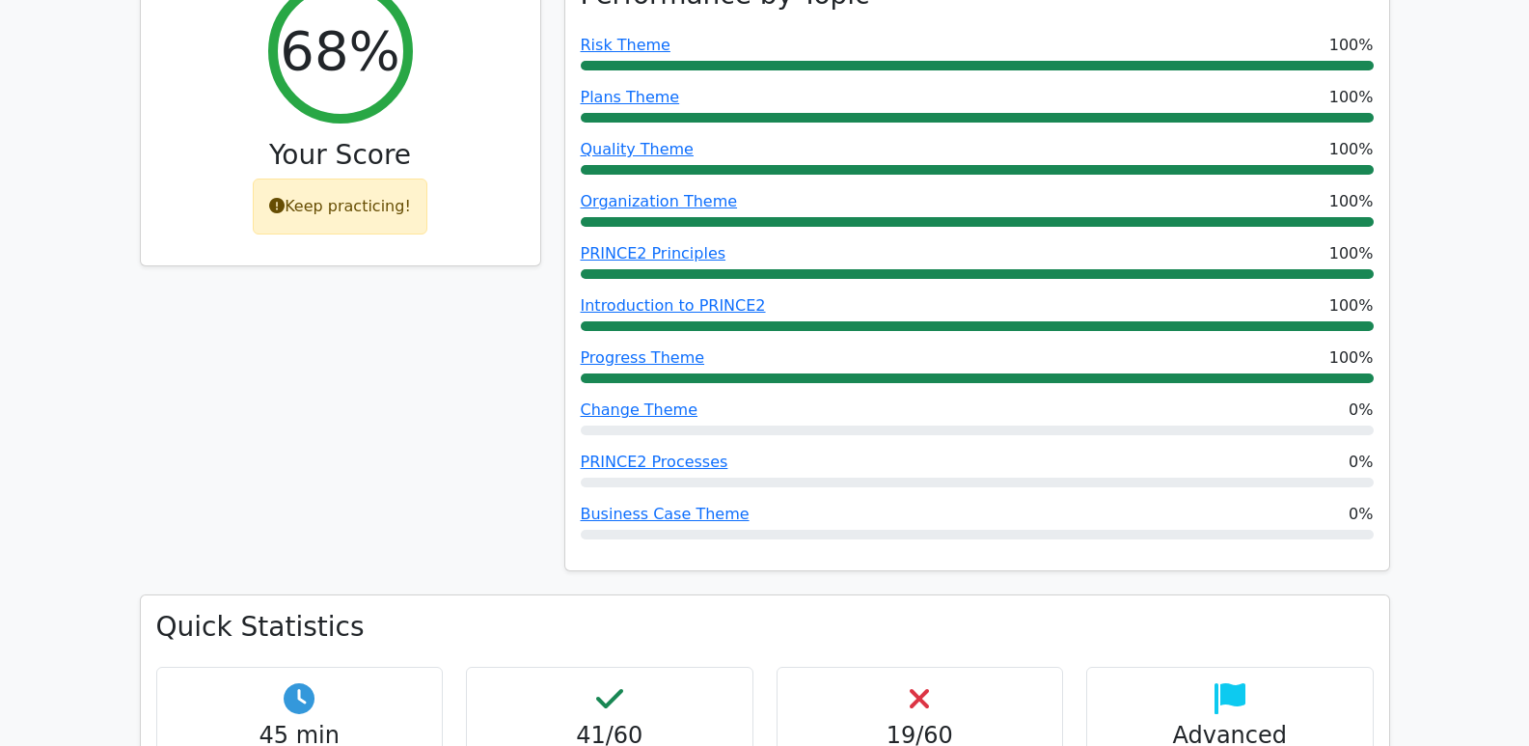  Describe the element at coordinates (340, 50) in the screenshot. I see `h2: 68%` at that location.